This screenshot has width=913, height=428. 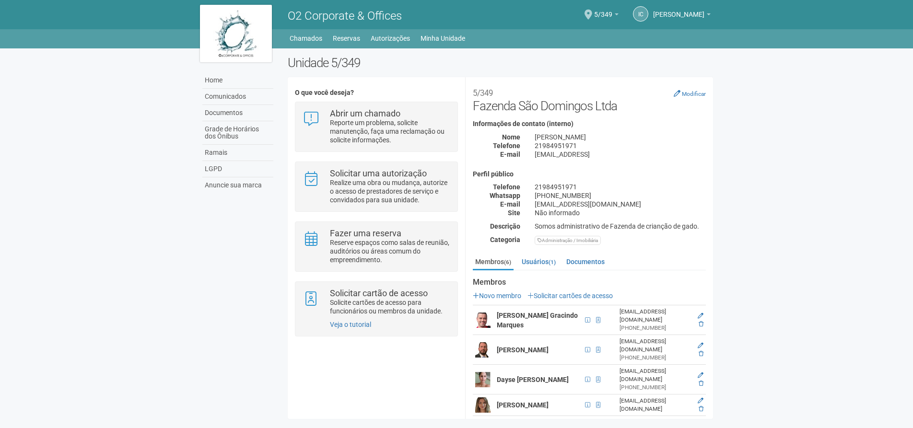 What do you see at coordinates (365, 233) in the screenshot?
I see `strong: Fazer uma reserva` at bounding box center [365, 233].